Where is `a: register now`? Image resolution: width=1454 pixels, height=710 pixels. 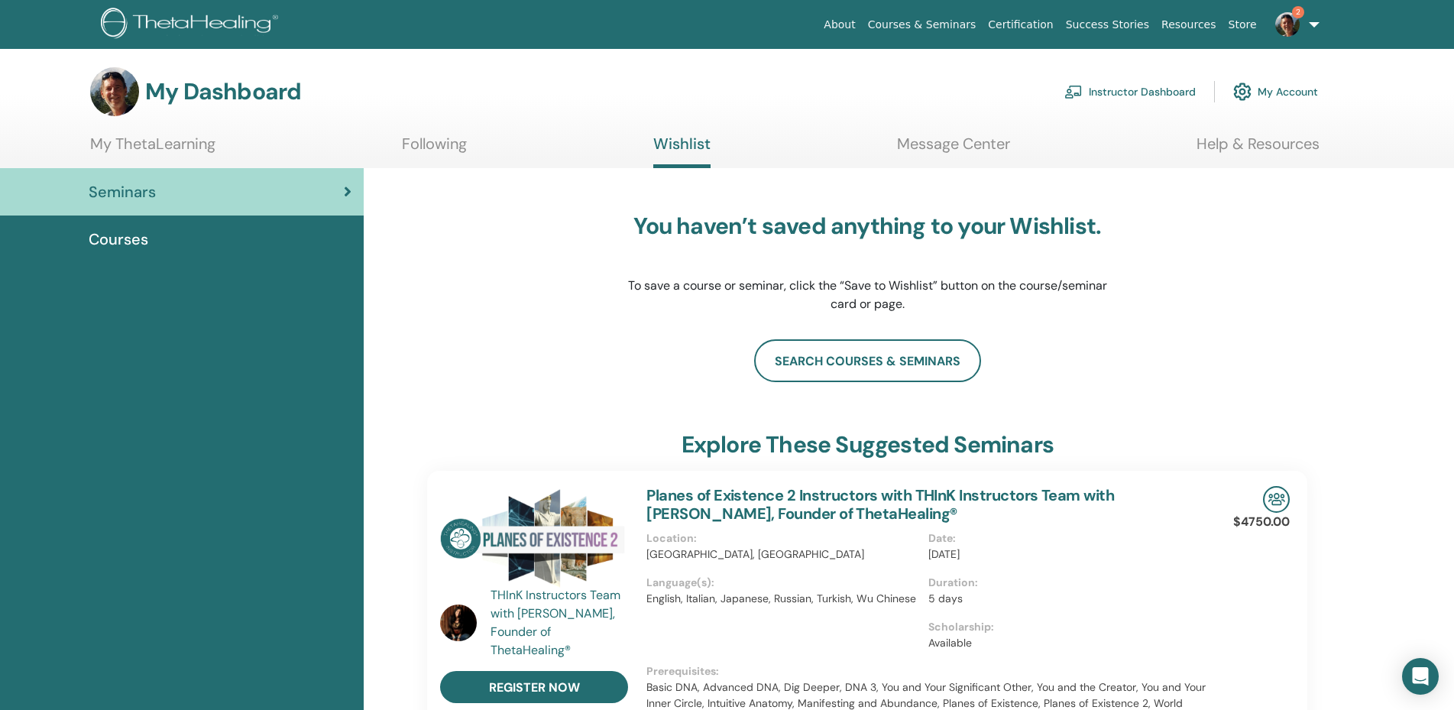
a: register now is located at coordinates (534, 687).